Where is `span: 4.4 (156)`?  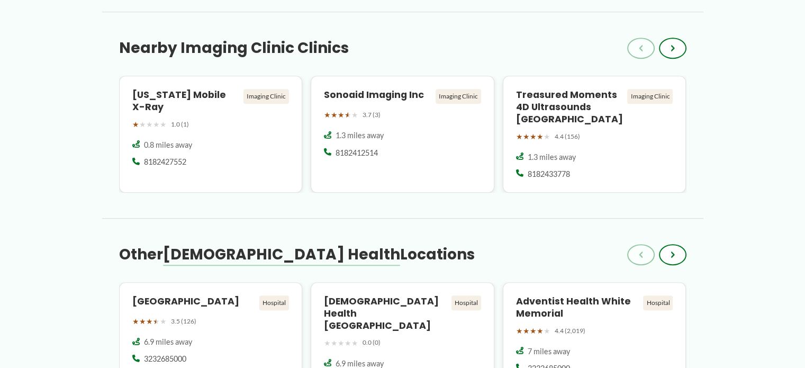
span: 4.4 (156) is located at coordinates (568, 137).